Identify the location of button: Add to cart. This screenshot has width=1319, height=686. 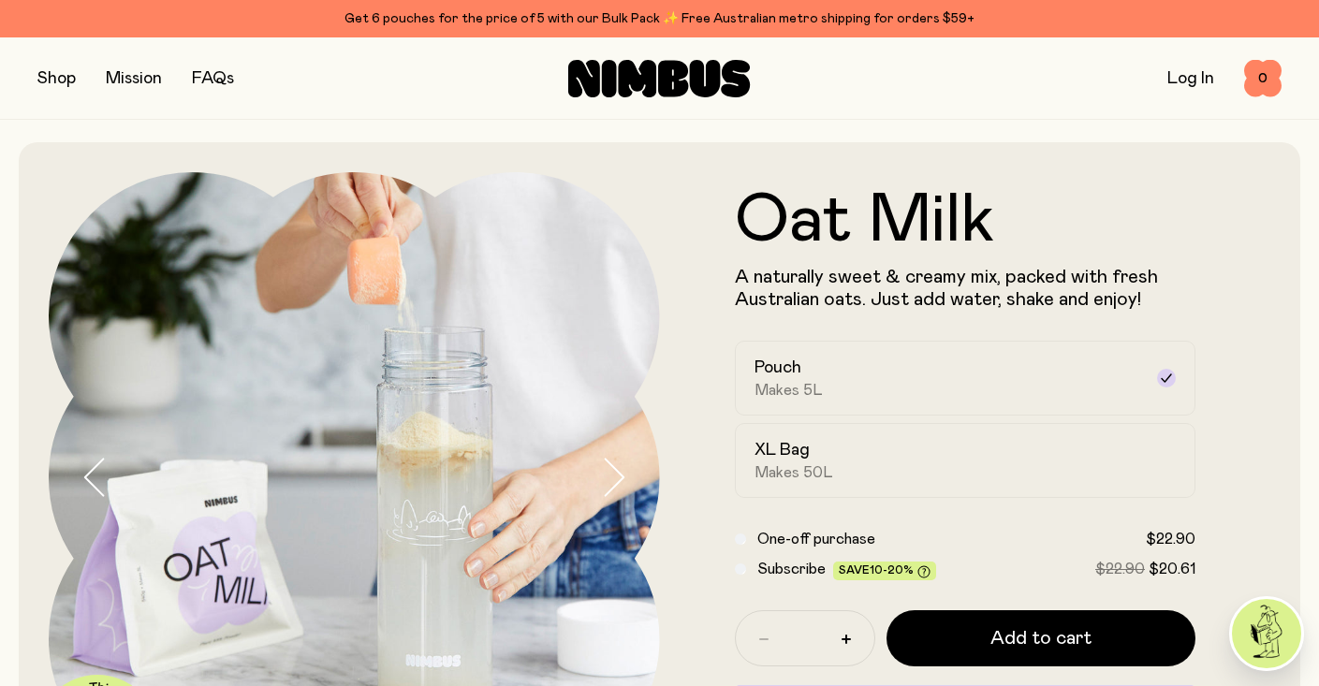
(1041, 638).